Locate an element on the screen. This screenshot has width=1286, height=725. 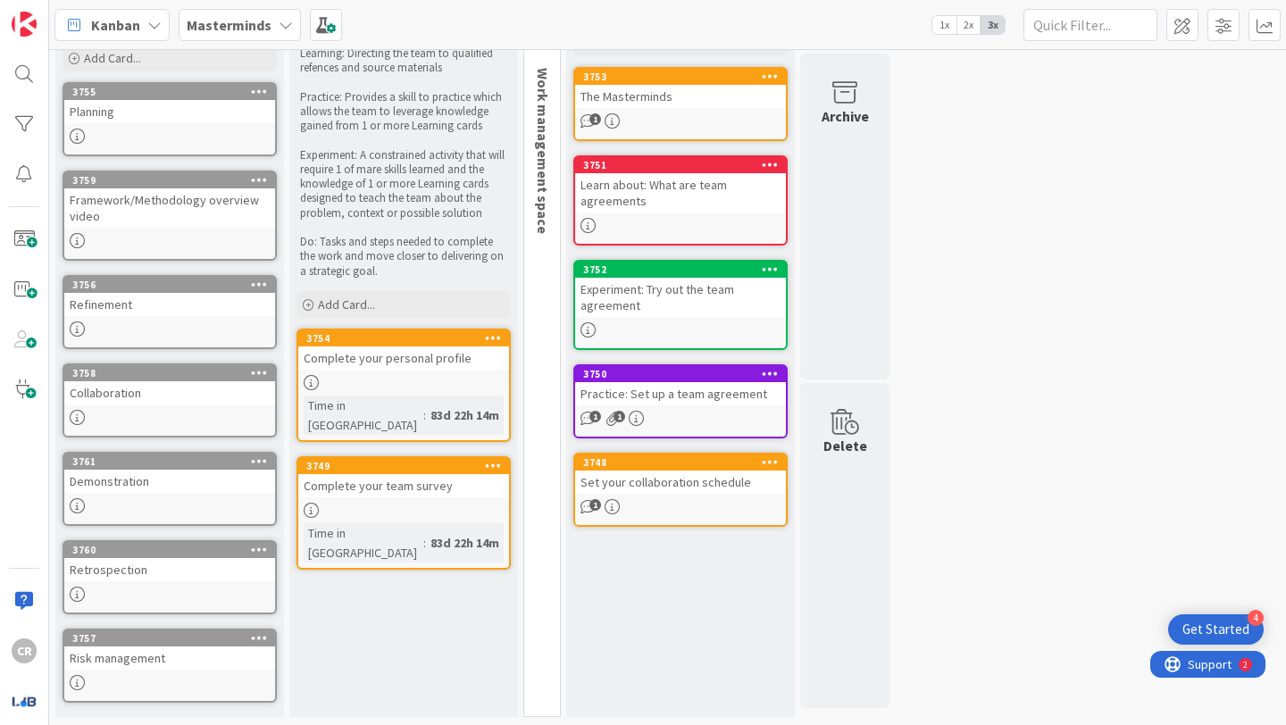
div: Open Get Started checklist, remaining modules: 4 is located at coordinates (1215, 630).